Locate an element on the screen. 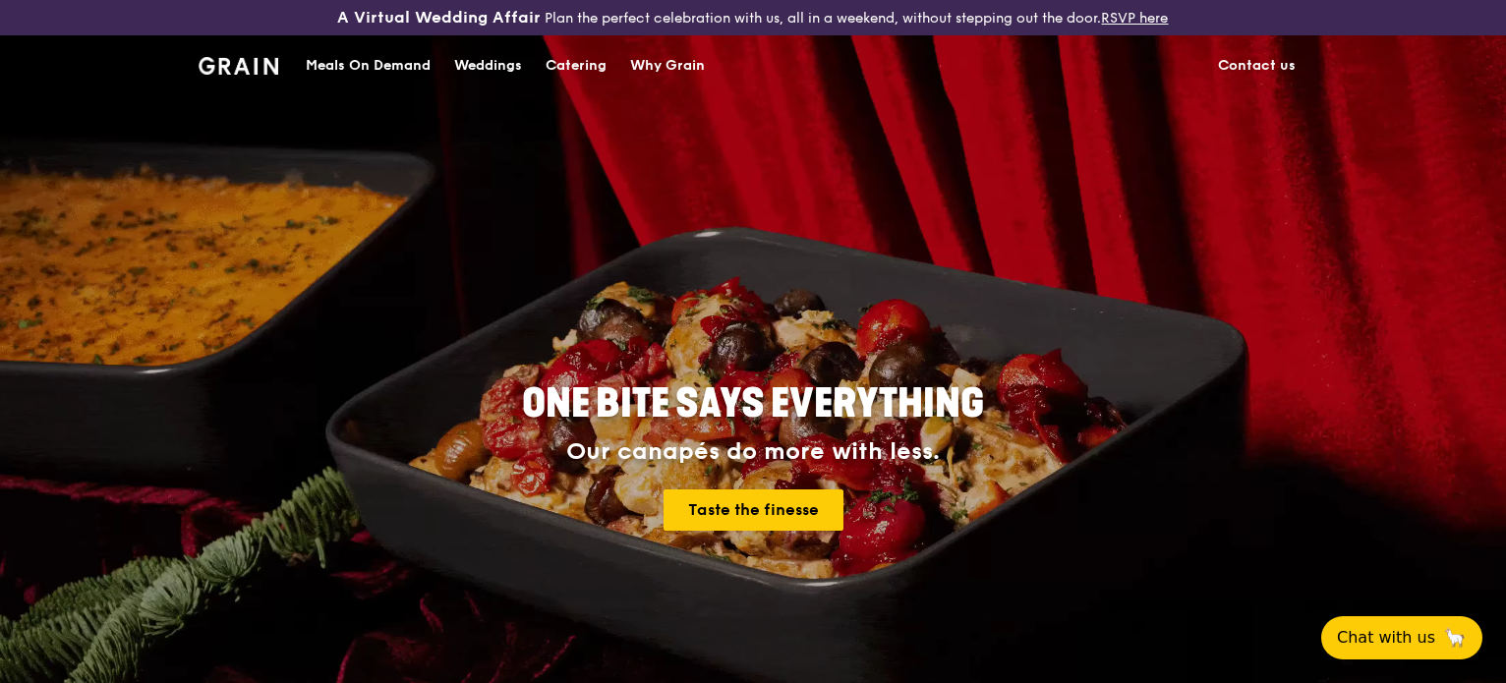 Image resolution: width=1506 pixels, height=683 pixels. img: Grain is located at coordinates (238, 66).